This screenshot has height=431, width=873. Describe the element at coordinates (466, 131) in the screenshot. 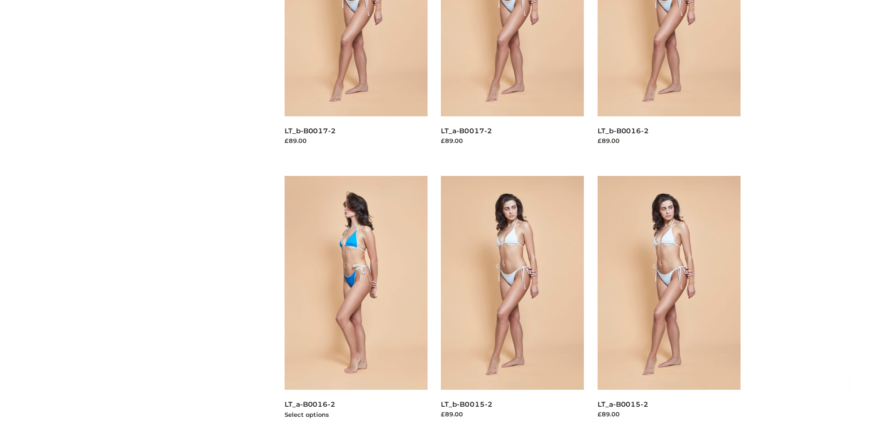

I see `a: LT_a-B0017-2` at that location.